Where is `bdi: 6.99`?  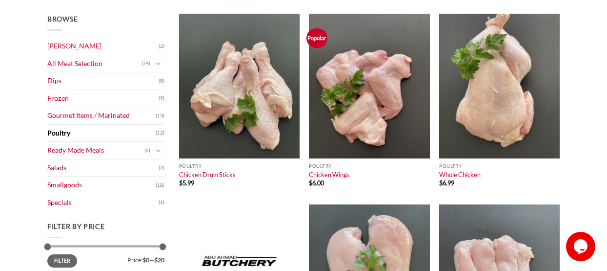
bdi: 6.99 is located at coordinates (447, 183).